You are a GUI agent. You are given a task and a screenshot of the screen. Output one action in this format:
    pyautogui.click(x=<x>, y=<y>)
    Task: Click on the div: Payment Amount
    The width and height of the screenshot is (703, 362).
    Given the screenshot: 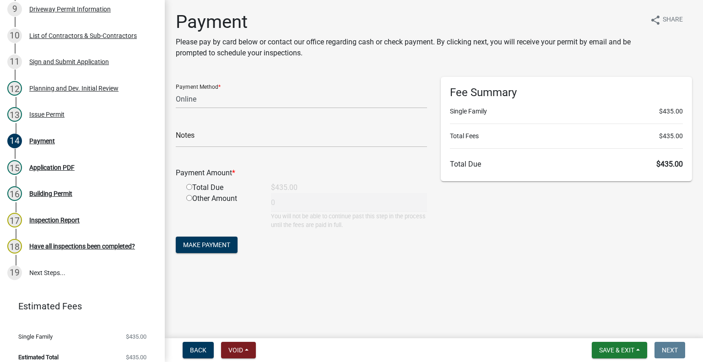 What is the action you would take?
    pyautogui.click(x=301, y=173)
    